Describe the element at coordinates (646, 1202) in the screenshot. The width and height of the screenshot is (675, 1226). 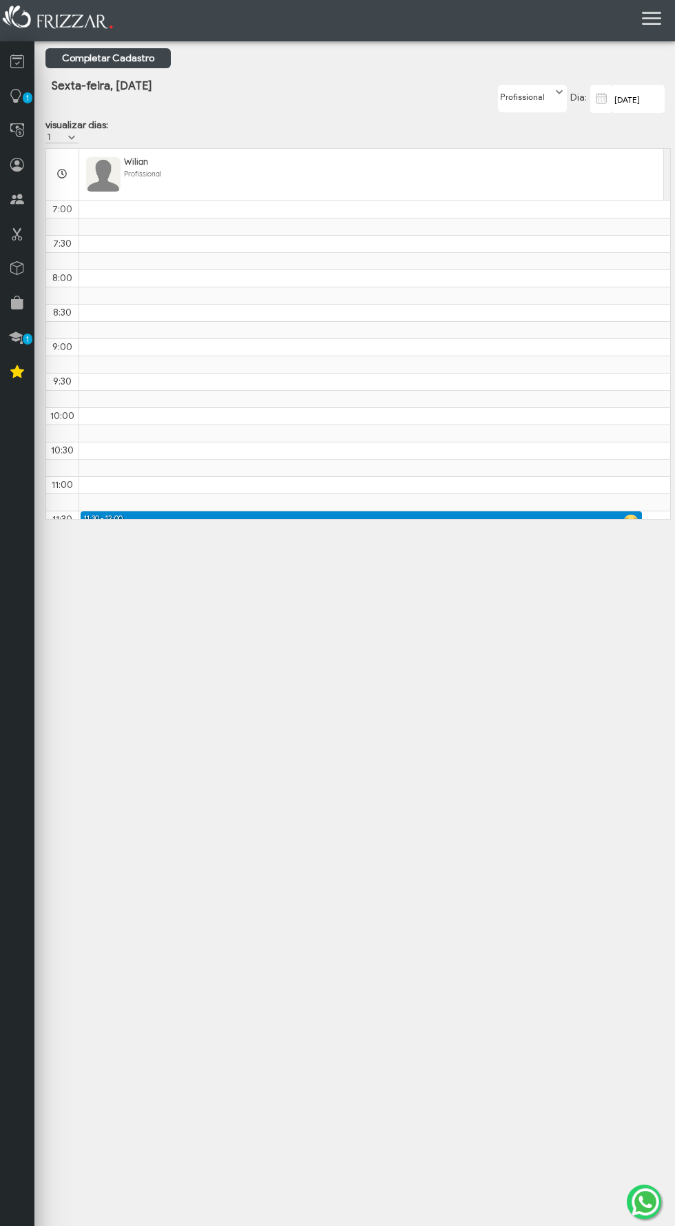
I see `img: whatsapp.png` at that location.